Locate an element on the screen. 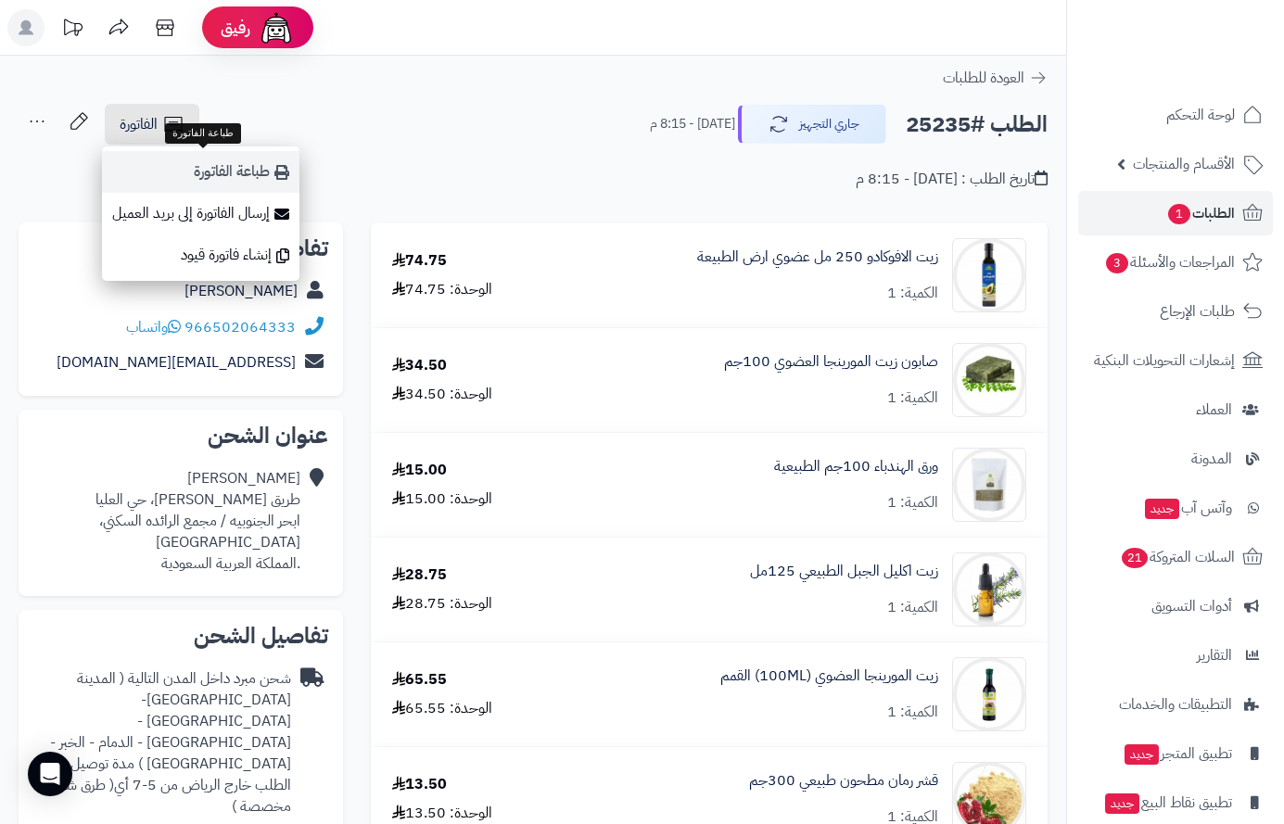 This screenshot has height=824, width=1284. span: طلبات الإرجاع is located at coordinates (1197, 312).